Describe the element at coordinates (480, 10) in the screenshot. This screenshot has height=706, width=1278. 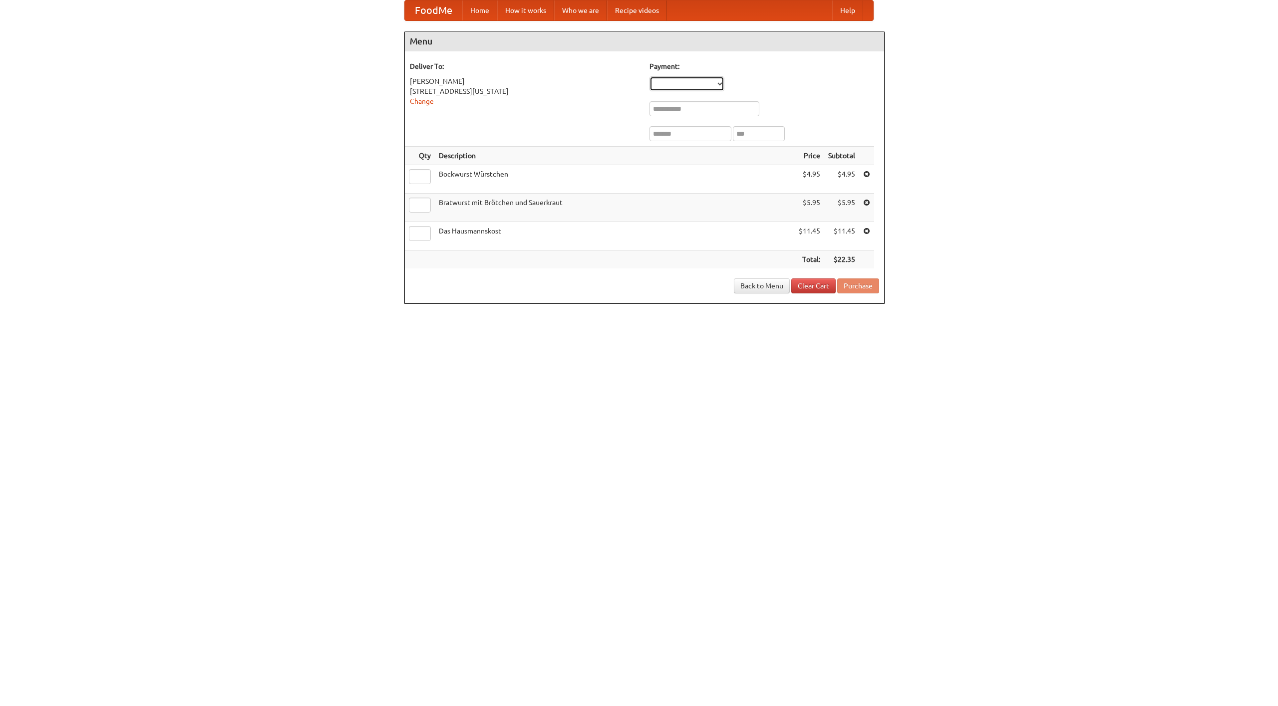
I see `a: Home` at that location.